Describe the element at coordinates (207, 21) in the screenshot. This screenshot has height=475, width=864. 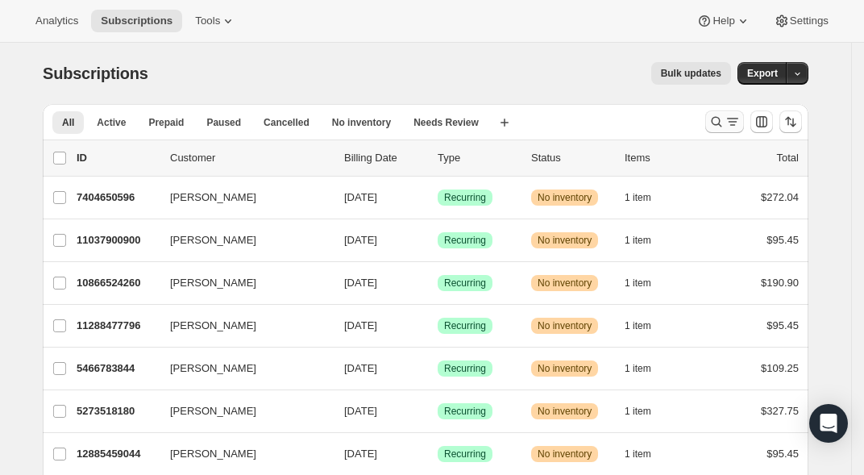
I see `span: Tools` at that location.